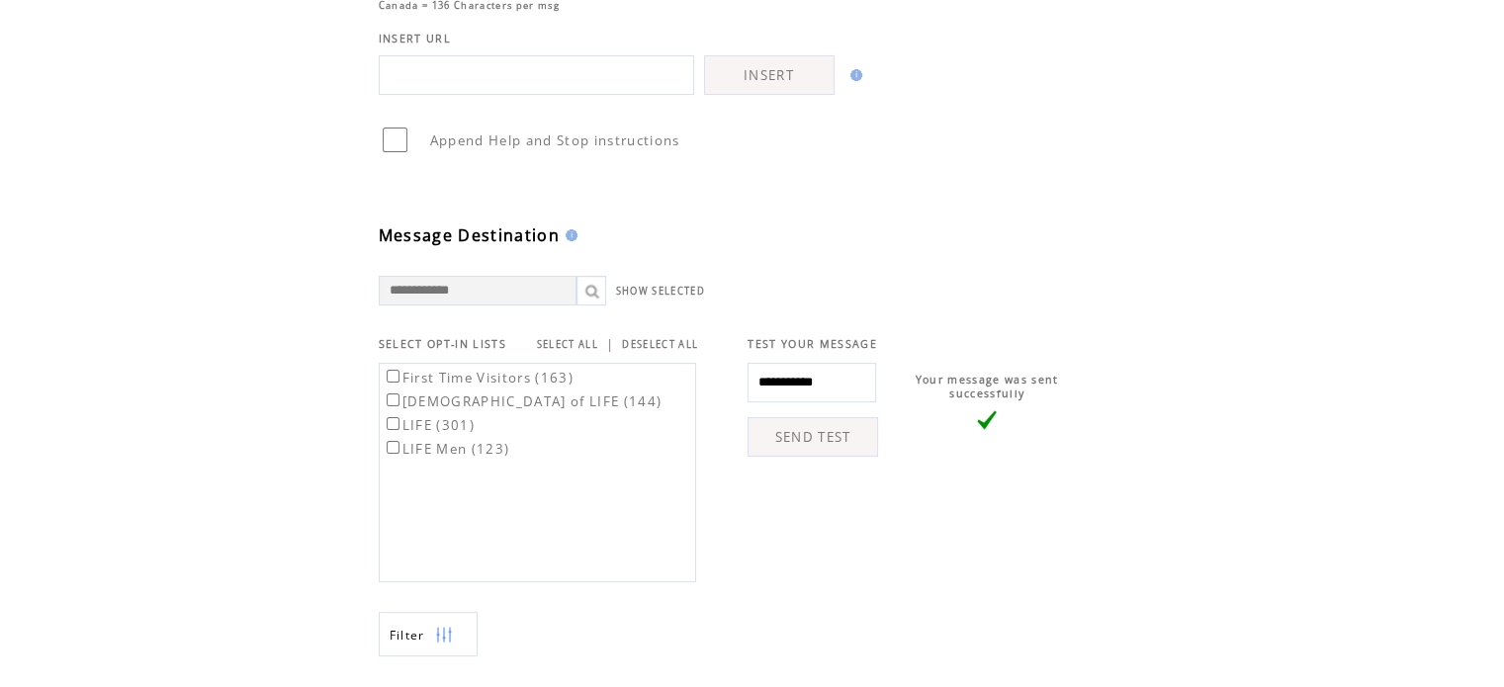  I want to click on span: SELECT OPT-IN LISTS, so click(442, 344).